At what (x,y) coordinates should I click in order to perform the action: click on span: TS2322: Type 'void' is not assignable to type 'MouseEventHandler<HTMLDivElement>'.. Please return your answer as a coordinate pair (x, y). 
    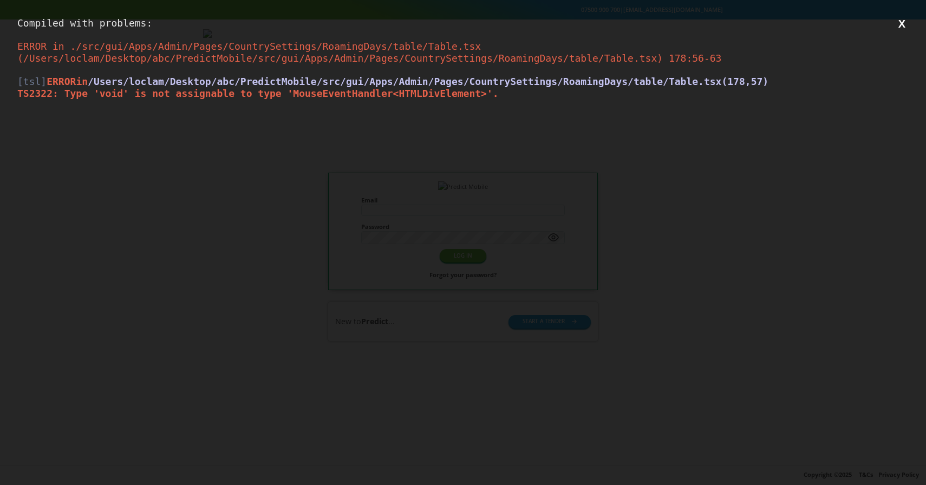
    Looking at the image, I should click on (258, 93).